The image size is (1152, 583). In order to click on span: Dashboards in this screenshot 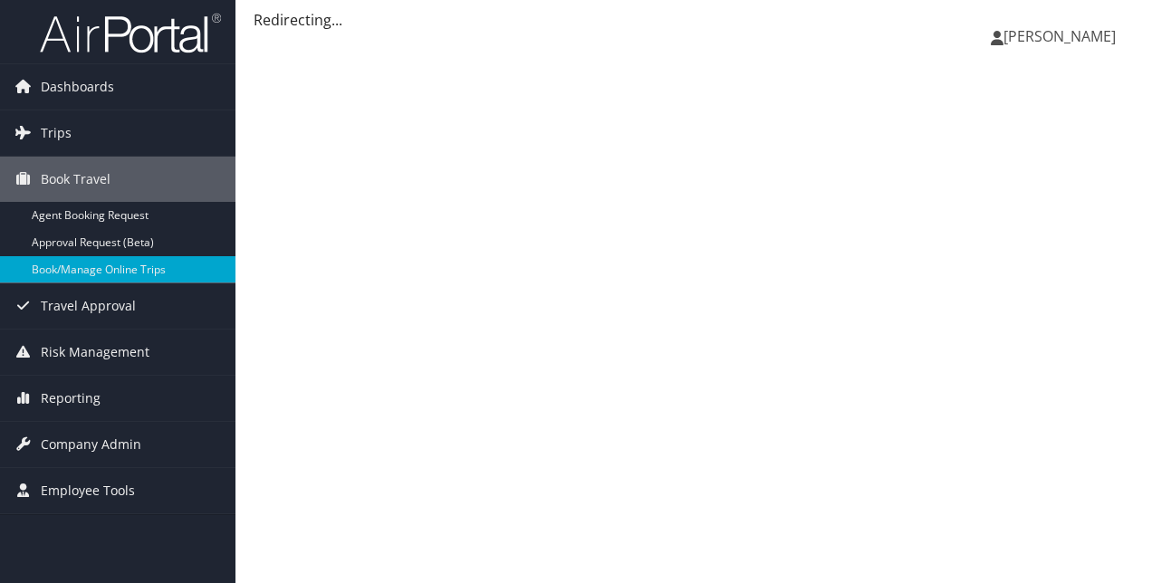, I will do `click(77, 87)`.